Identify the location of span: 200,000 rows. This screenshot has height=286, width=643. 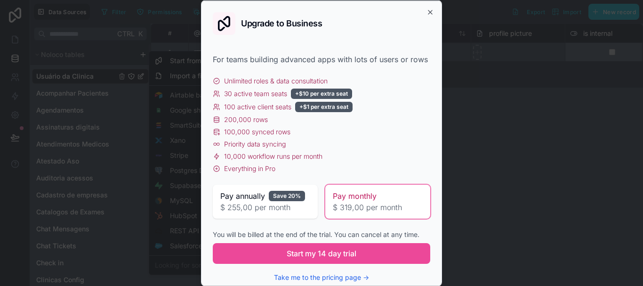
(246, 119).